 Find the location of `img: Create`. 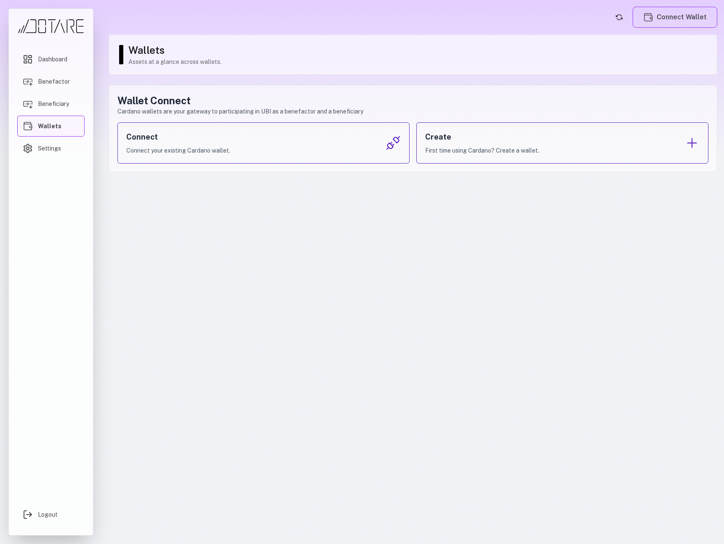

img: Create is located at coordinates (692, 143).